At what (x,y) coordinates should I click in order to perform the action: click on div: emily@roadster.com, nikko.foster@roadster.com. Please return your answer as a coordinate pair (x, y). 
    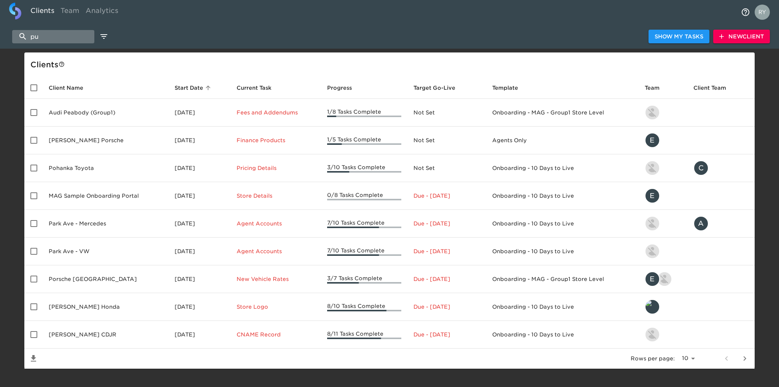
    Looking at the image, I should click on (663, 279).